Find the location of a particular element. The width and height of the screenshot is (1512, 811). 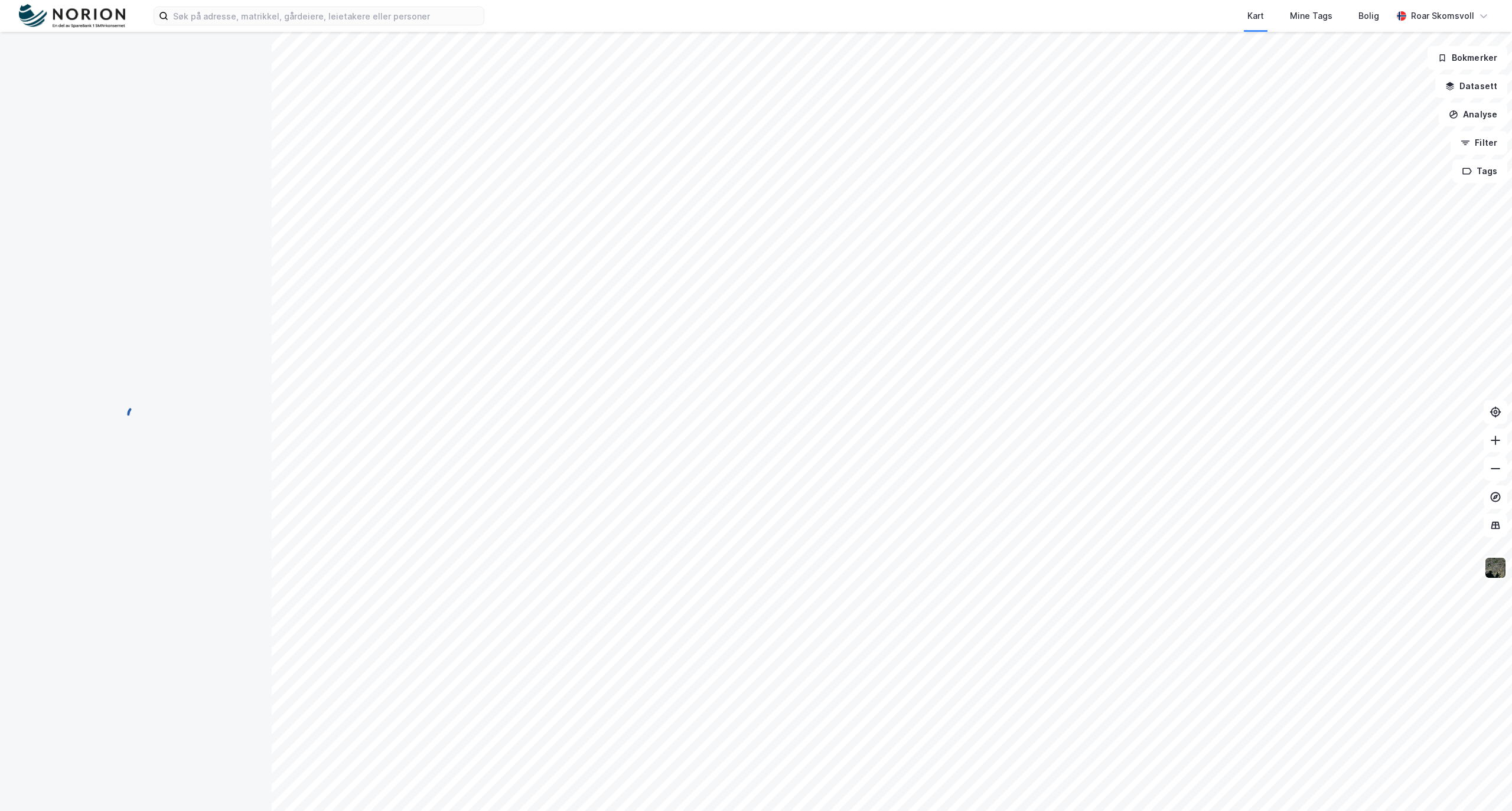

div: Roar Skomsvoll is located at coordinates (1442, 16).